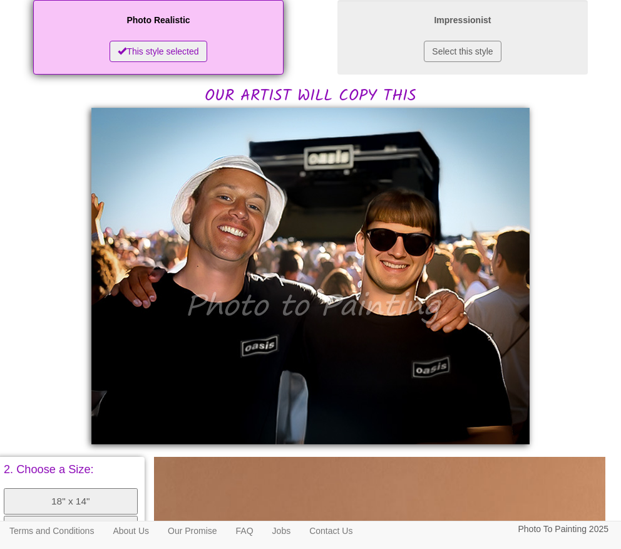 The height and width of the screenshot is (549, 621). What do you see at coordinates (282, 530) in the screenshot?
I see `a: Jobs` at bounding box center [282, 530].